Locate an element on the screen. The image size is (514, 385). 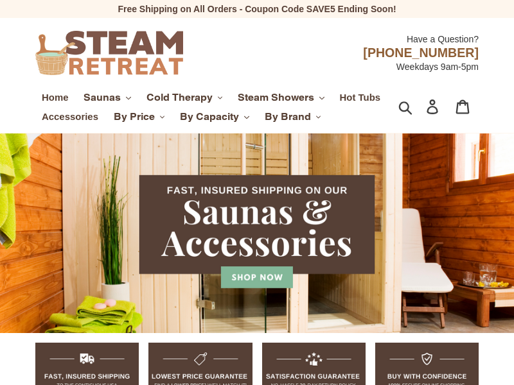
span: Home is located at coordinates (55, 98).